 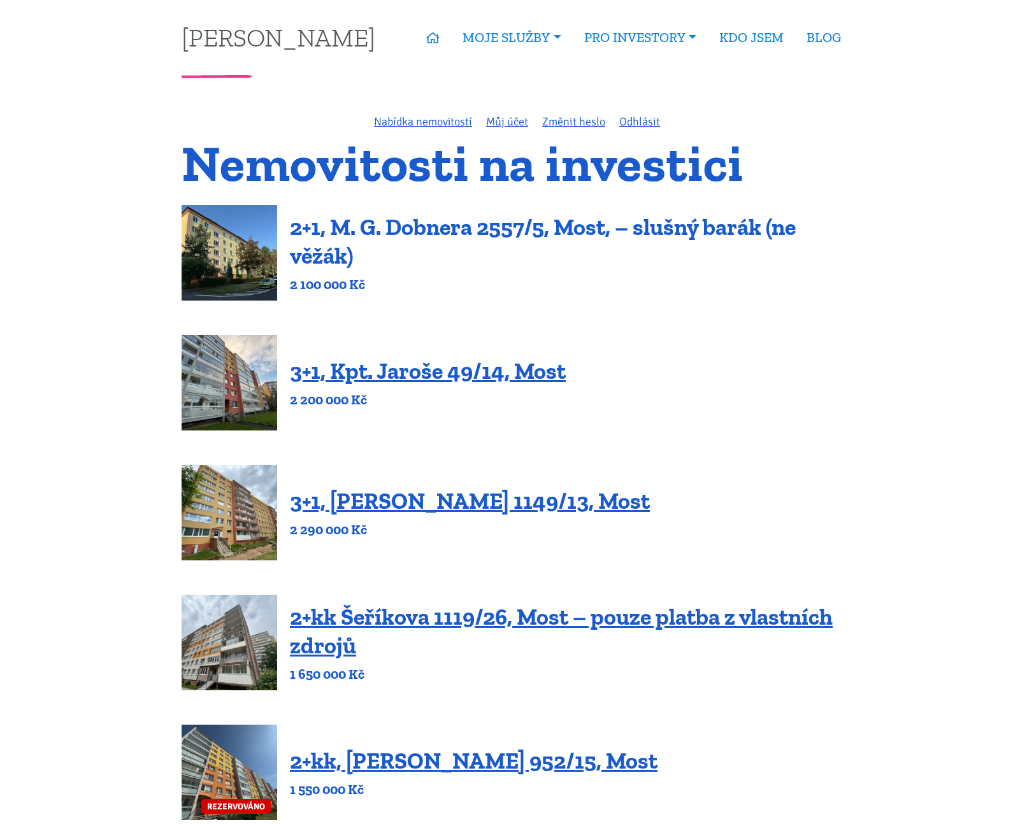 I want to click on a: BLOG, so click(x=824, y=38).